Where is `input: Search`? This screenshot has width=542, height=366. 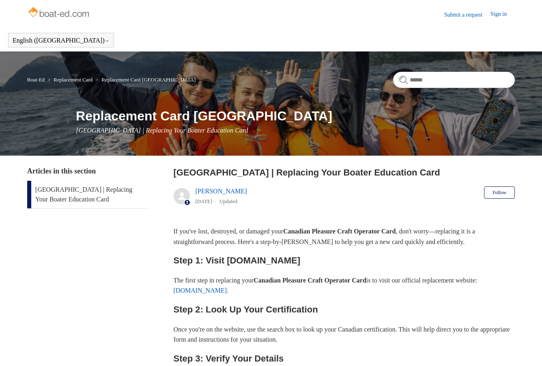
input: Search is located at coordinates (454, 80).